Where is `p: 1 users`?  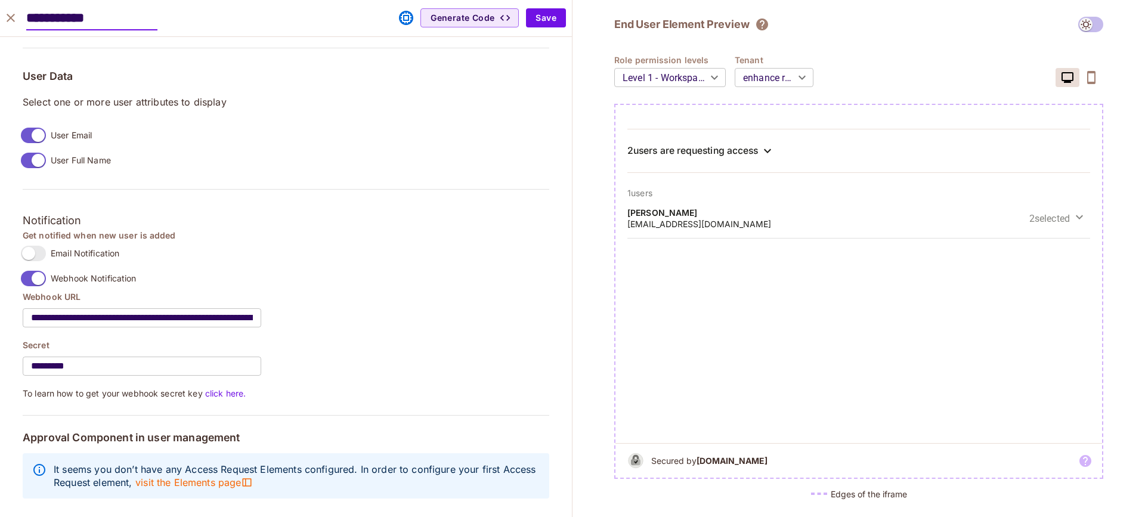 p: 1 users is located at coordinates (859, 193).